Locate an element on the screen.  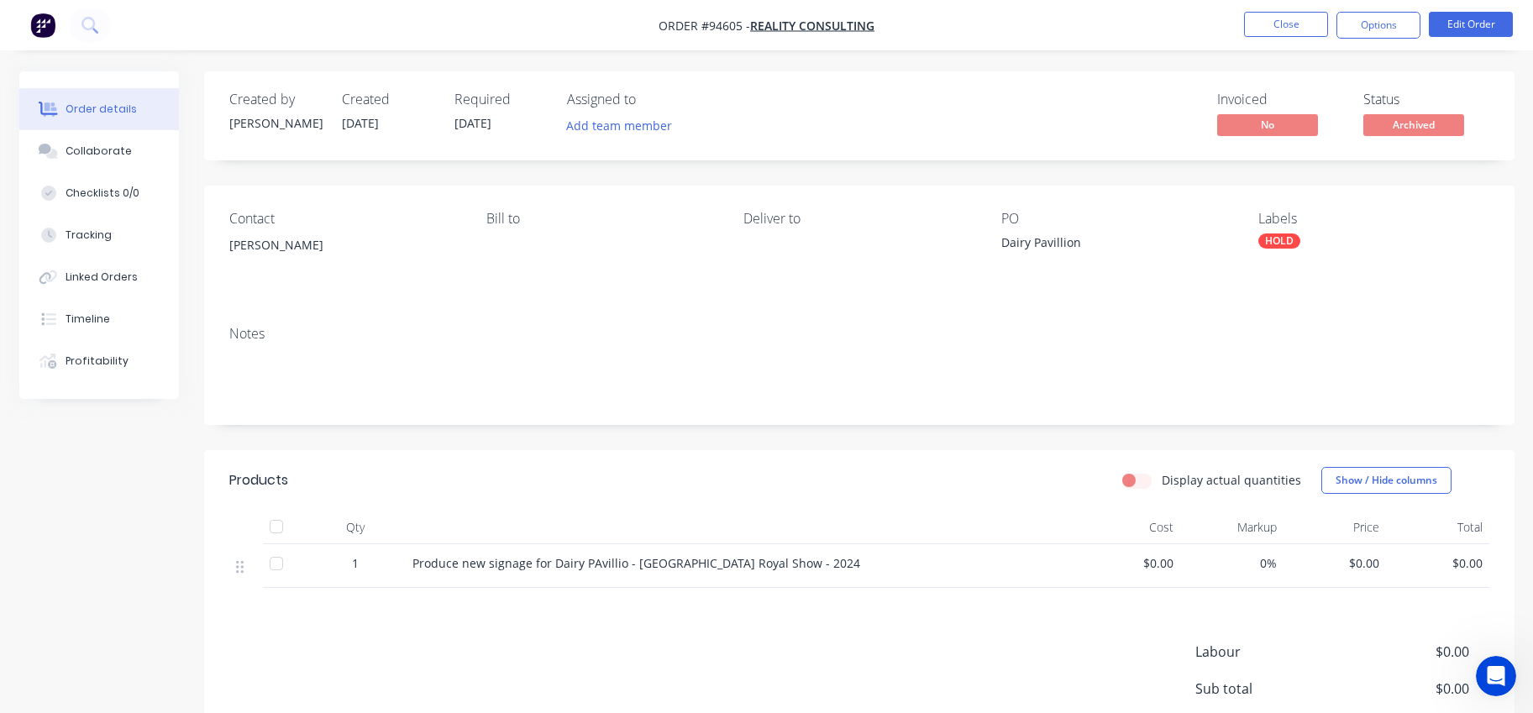
img: Factory is located at coordinates (43, 25).